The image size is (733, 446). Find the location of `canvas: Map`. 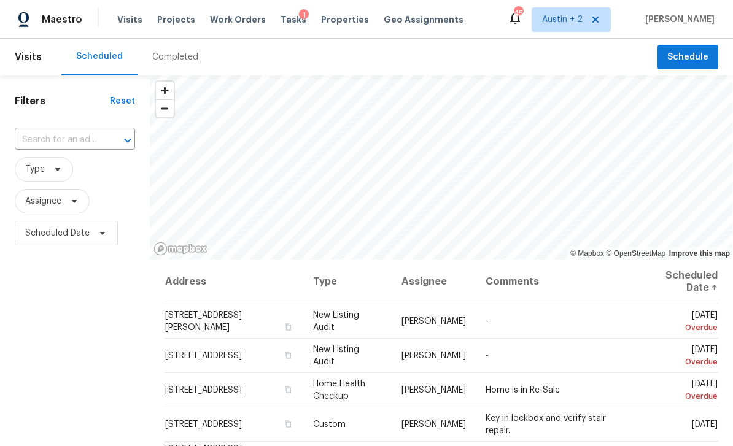

canvas: Map is located at coordinates (441, 167).